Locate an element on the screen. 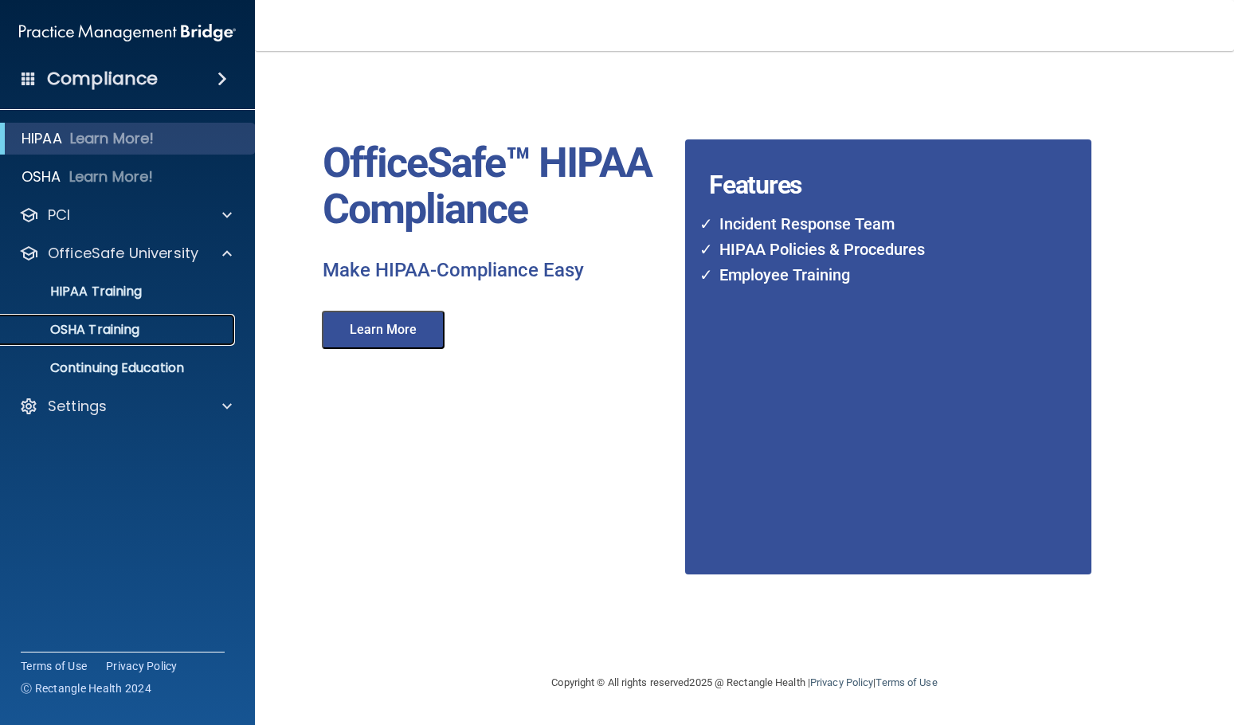 The width and height of the screenshot is (1234, 725). p: Continuing Education is located at coordinates (119, 368).